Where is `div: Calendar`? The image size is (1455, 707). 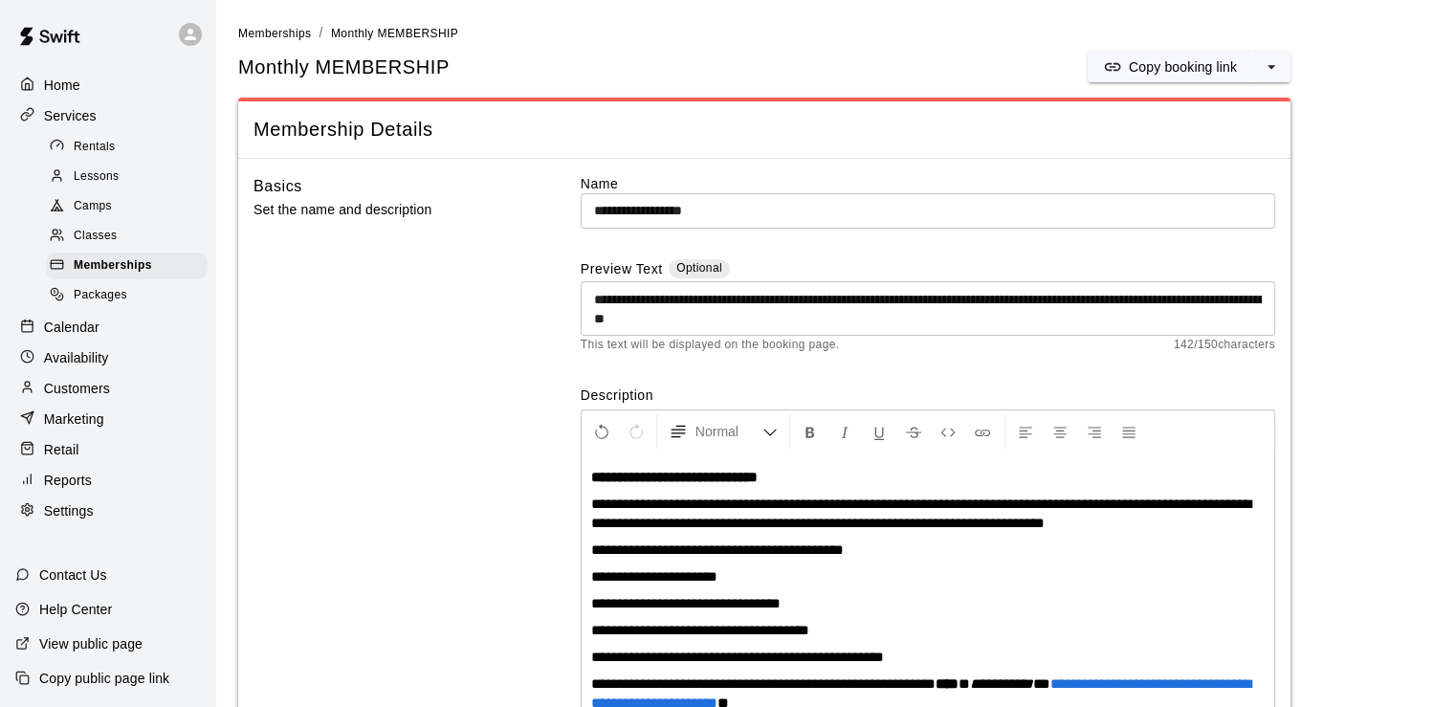
div: Calendar is located at coordinates (107, 327).